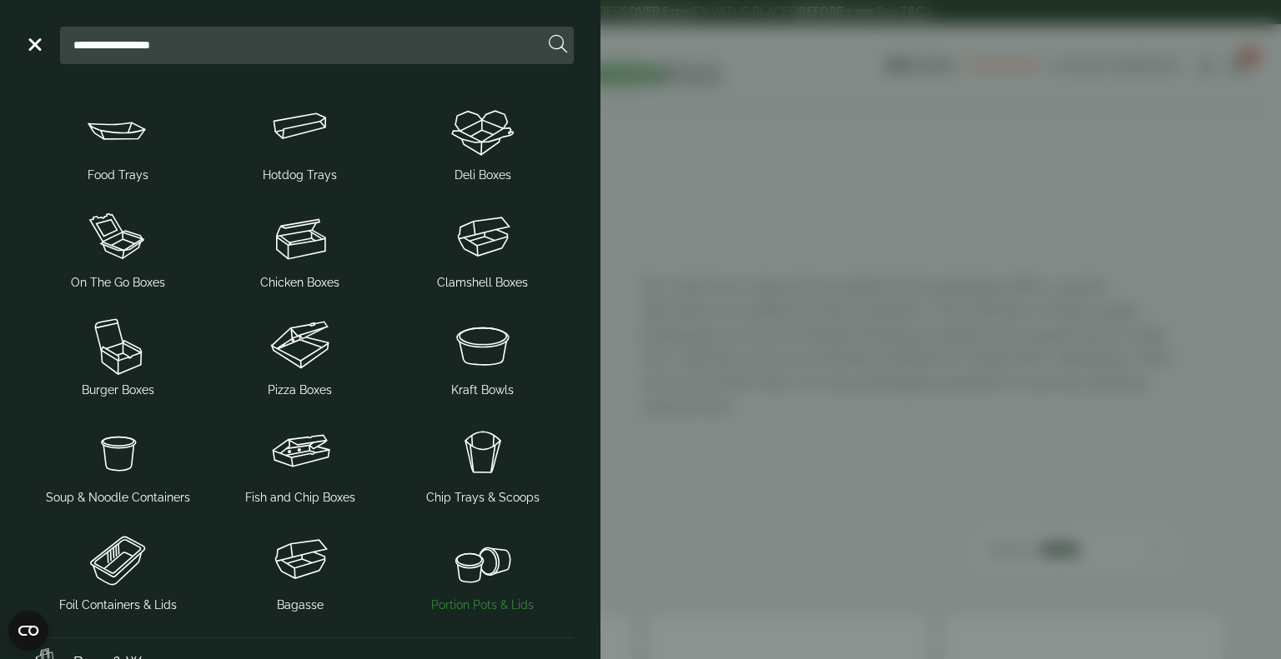  What do you see at coordinates (300, 498) in the screenshot?
I see `span: Fish and Chip Boxes` at bounding box center [300, 498].